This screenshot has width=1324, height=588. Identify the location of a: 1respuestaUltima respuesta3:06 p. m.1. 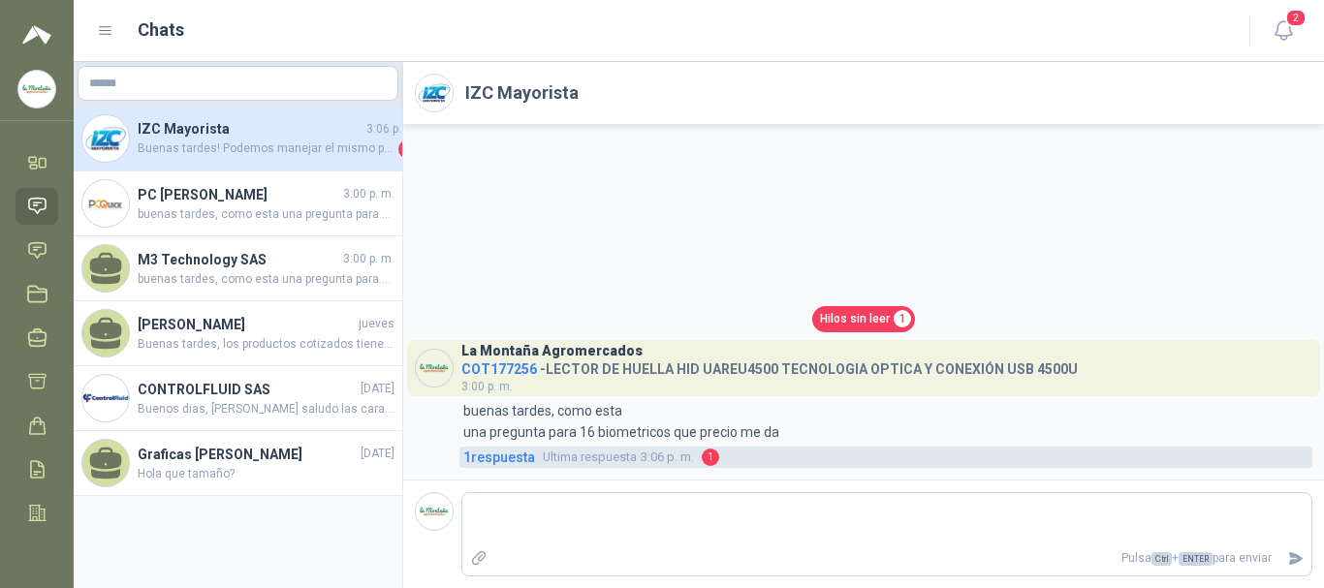
(886, 457).